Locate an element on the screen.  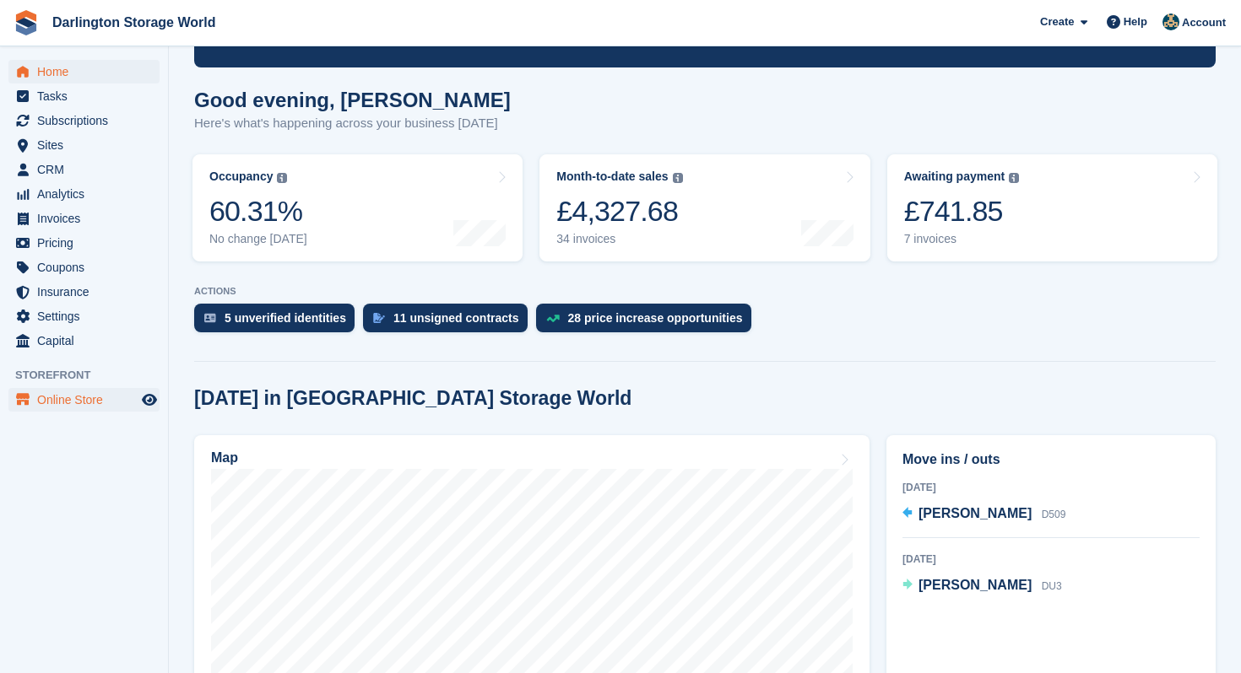
a: Darlington Storage World is located at coordinates (133, 22).